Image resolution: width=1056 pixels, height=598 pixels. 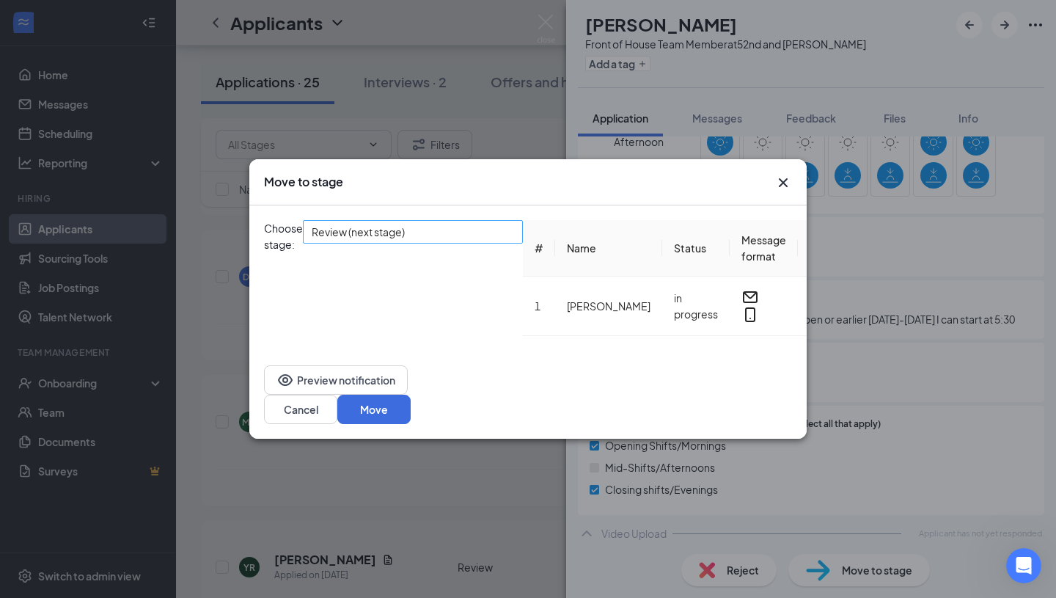 What do you see at coordinates (35, 39) in the screenshot?
I see `img: logo` at bounding box center [35, 39].